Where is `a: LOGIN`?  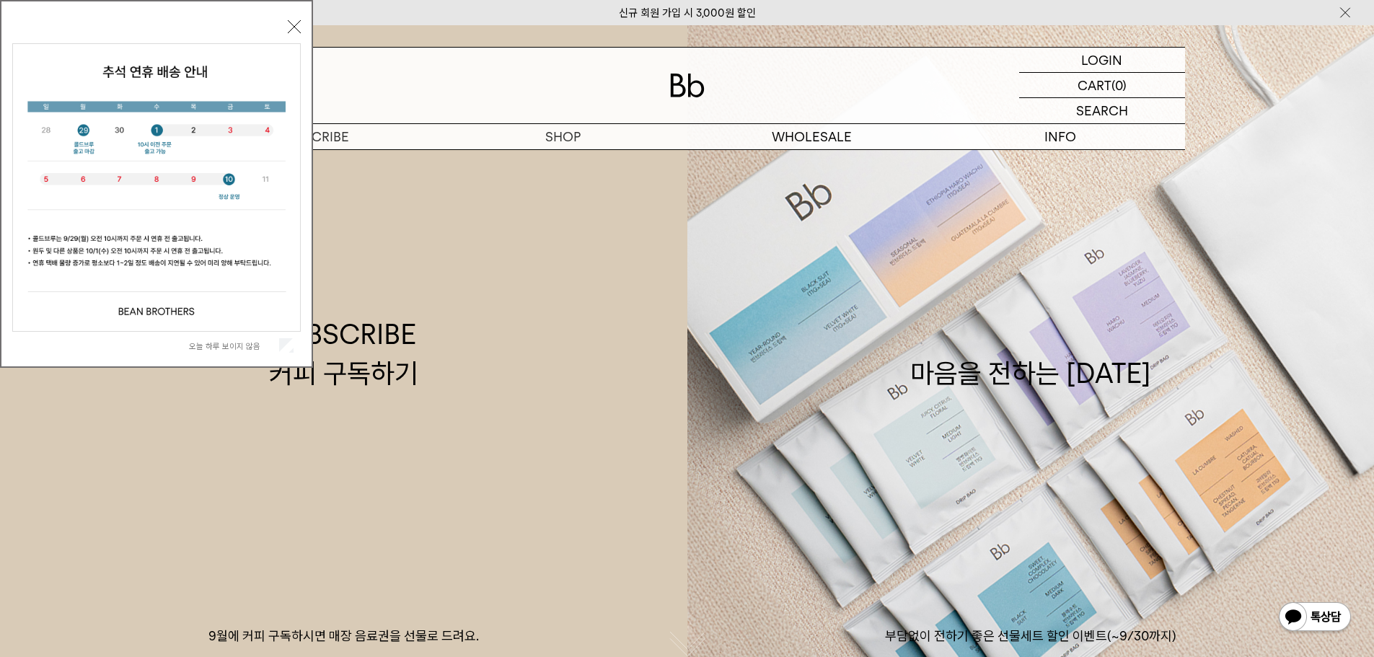
a: LOGIN is located at coordinates (1102, 60).